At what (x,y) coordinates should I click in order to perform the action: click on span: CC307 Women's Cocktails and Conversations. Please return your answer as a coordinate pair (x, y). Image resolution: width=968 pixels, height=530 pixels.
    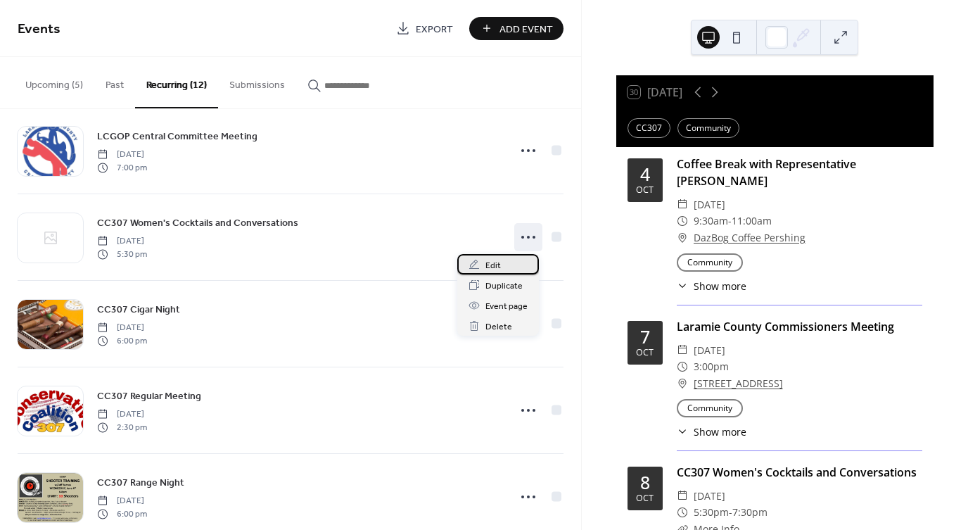
    Looking at the image, I should click on (198, 223).